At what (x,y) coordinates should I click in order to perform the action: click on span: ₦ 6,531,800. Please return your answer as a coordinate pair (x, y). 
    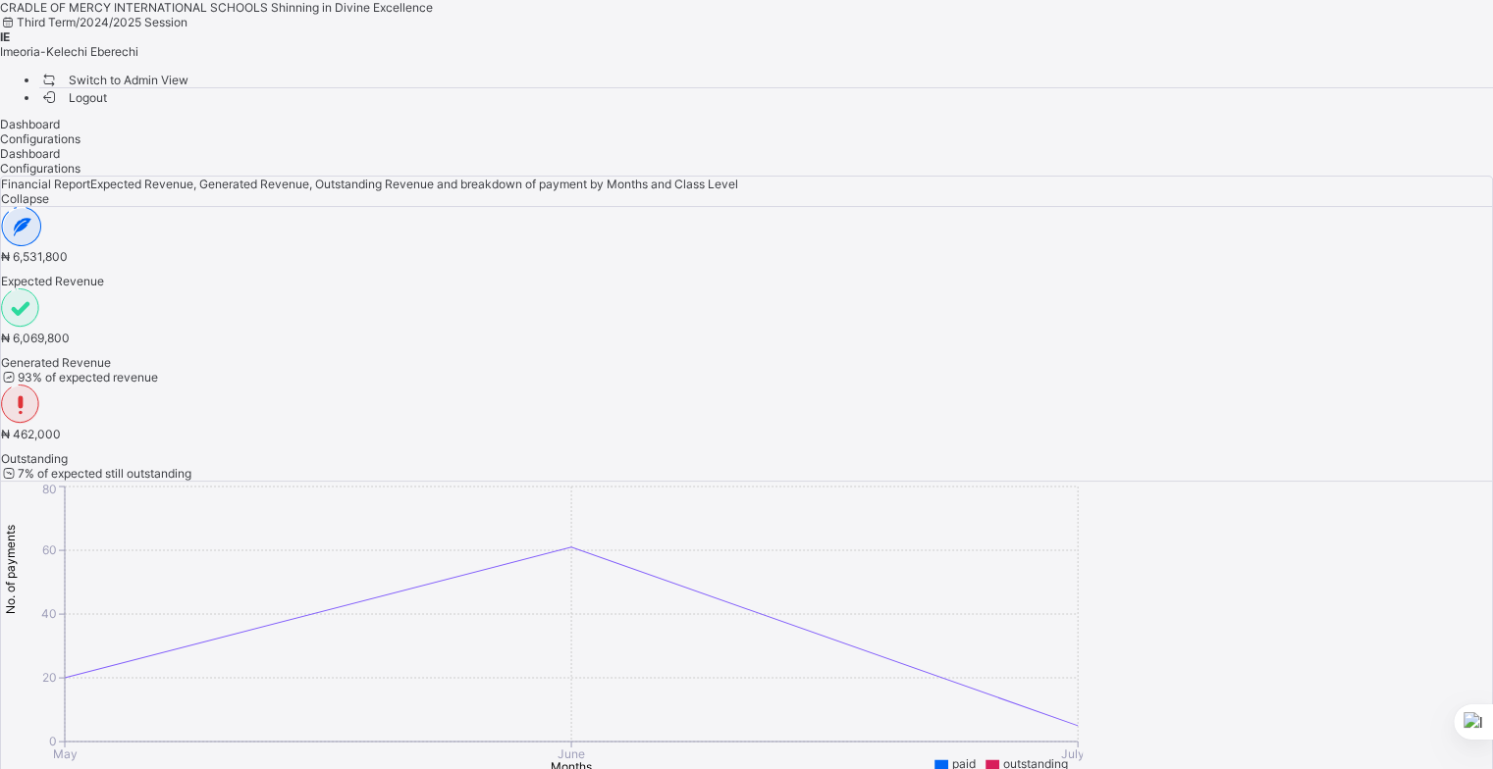
    Looking at the image, I should click on (34, 256).